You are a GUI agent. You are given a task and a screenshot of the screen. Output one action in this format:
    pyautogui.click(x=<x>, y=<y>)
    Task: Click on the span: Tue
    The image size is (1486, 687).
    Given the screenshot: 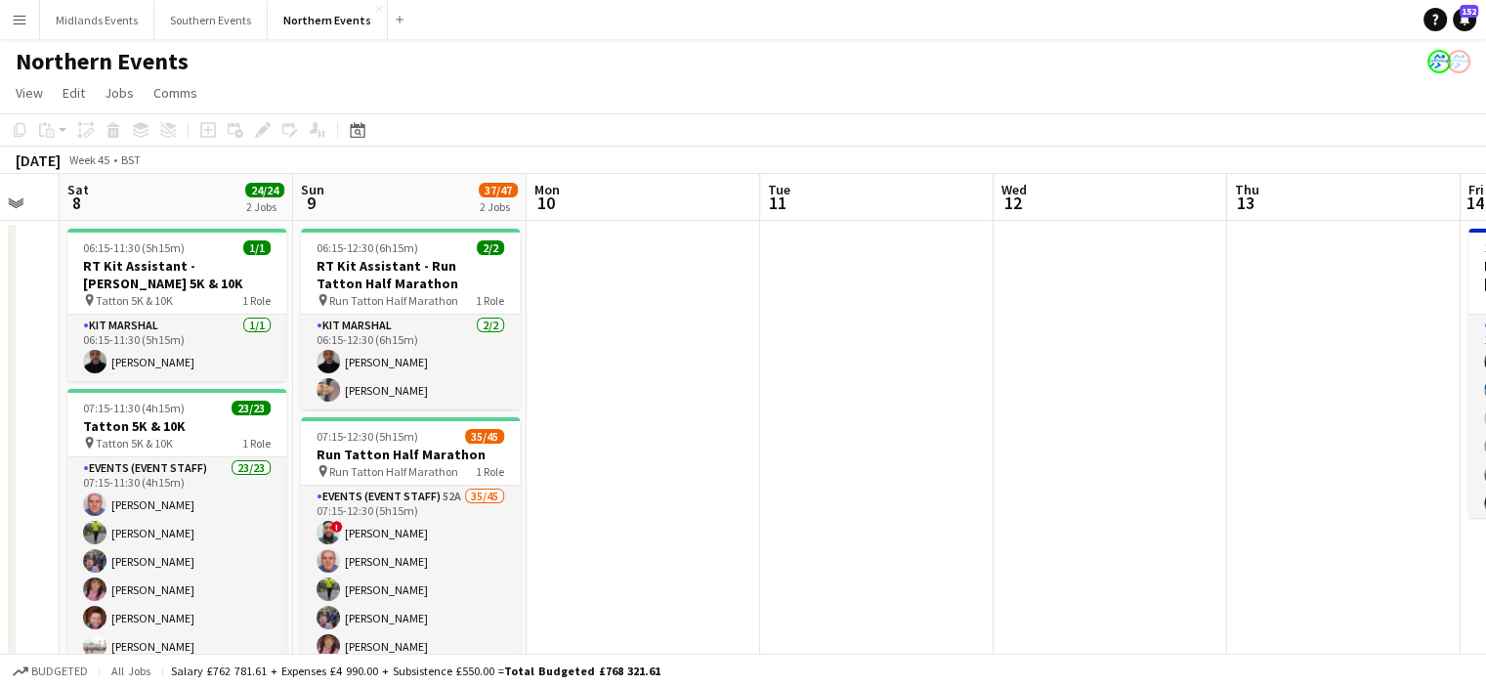 What is the action you would take?
    pyautogui.click(x=779, y=190)
    